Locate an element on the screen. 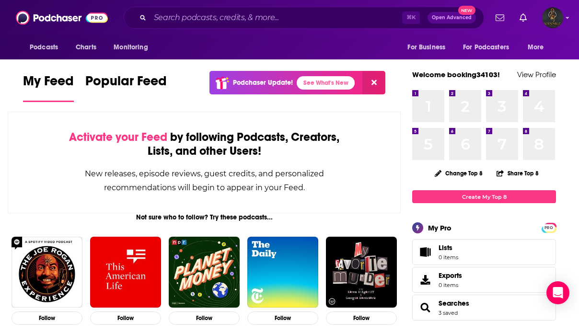 The width and height of the screenshot is (579, 333). span: For Business is located at coordinates (426, 47).